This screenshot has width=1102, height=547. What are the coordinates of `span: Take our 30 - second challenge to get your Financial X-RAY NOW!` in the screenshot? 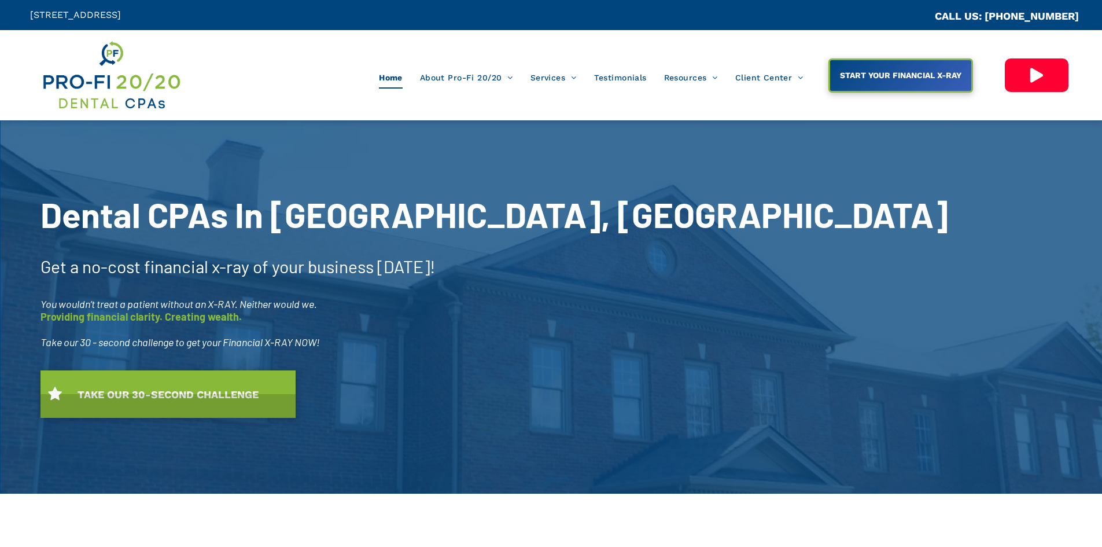 It's located at (180, 342).